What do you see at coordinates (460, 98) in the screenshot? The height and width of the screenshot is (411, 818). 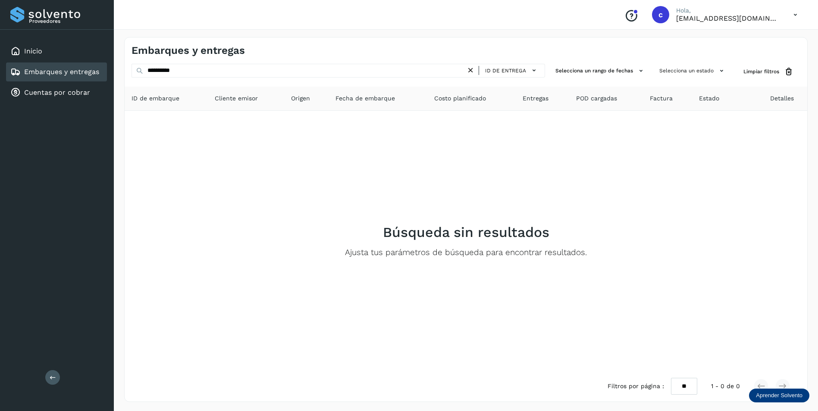 I see `span: Costo planificado` at bounding box center [460, 98].